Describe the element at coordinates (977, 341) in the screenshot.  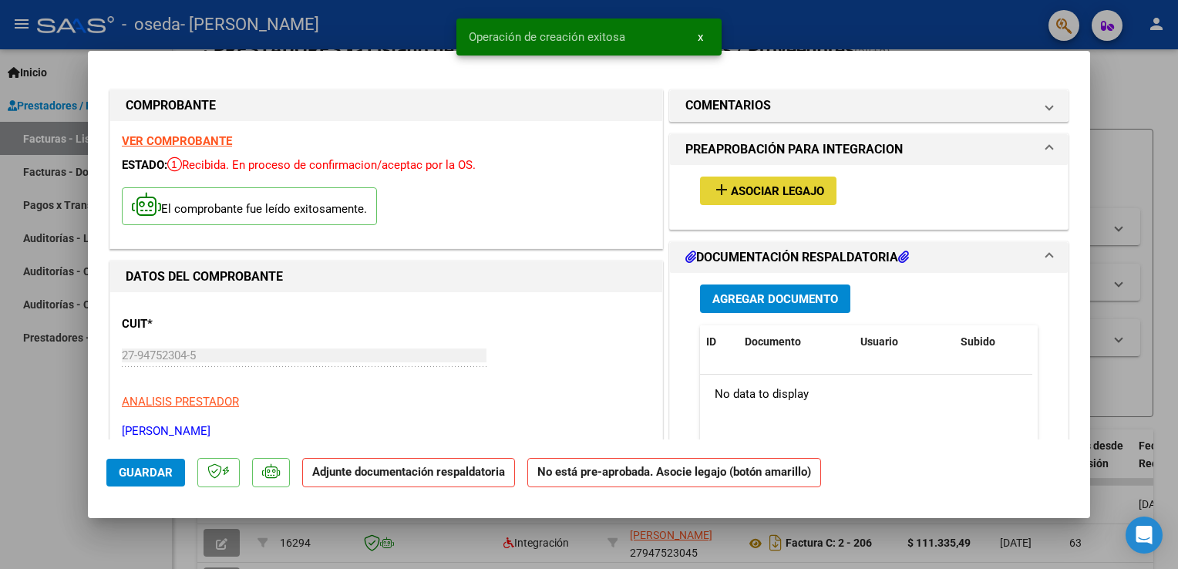
I see `span: Subido` at that location.